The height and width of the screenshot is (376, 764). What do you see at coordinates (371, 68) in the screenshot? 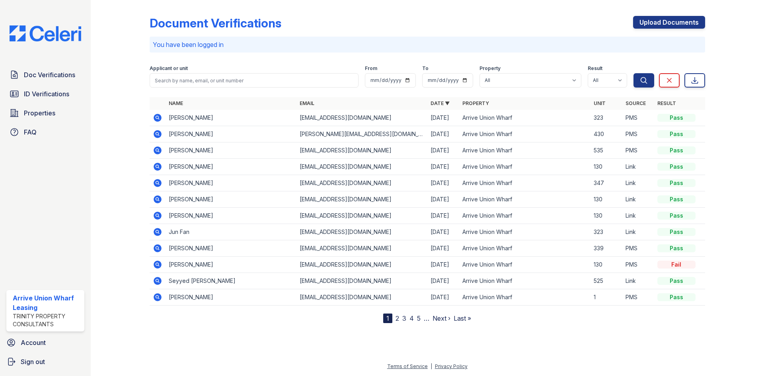
I see `label: From` at bounding box center [371, 68].